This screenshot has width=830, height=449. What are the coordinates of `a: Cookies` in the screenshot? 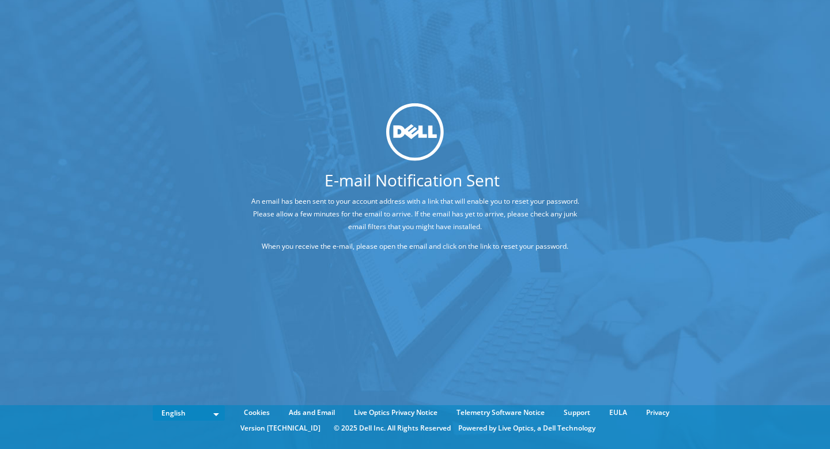 It's located at (257, 412).